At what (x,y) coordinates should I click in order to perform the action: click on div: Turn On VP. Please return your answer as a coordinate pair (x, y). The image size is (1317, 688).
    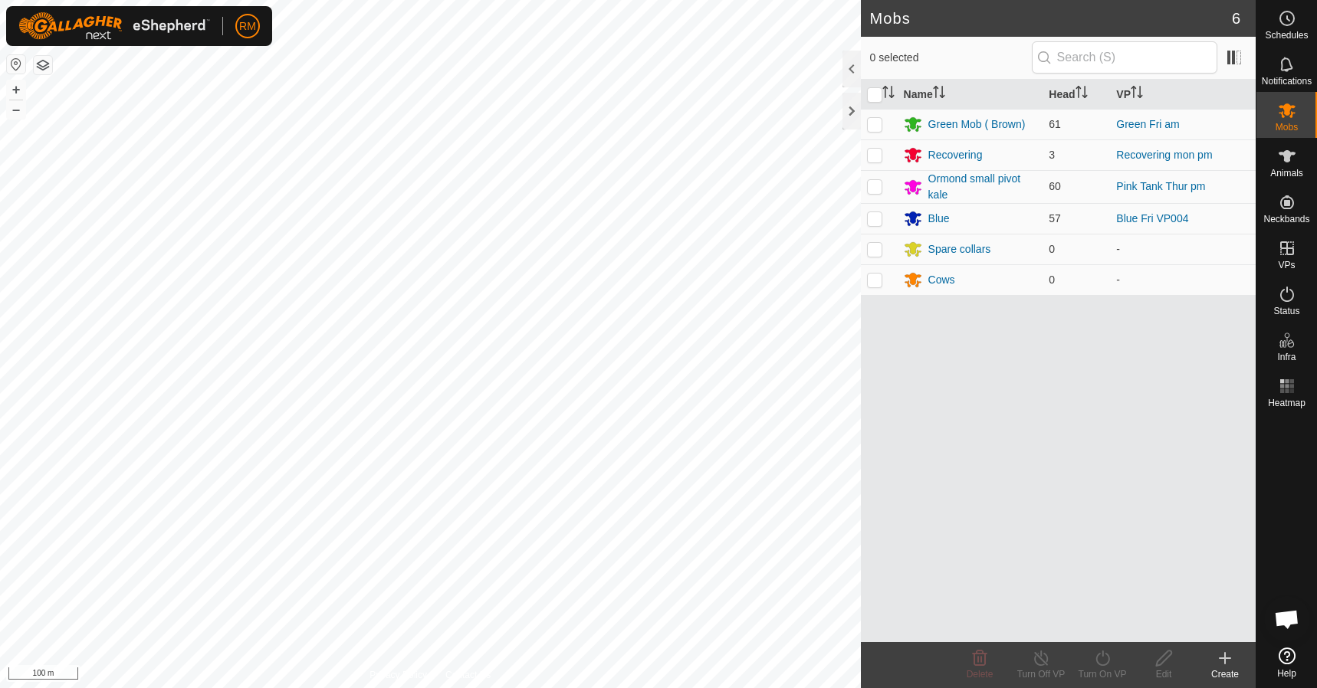
    Looking at the image, I should click on (1102, 675).